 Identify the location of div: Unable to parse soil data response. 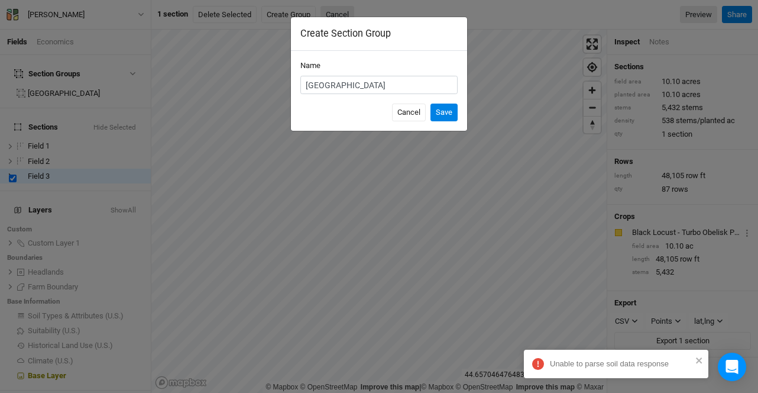
(621, 364).